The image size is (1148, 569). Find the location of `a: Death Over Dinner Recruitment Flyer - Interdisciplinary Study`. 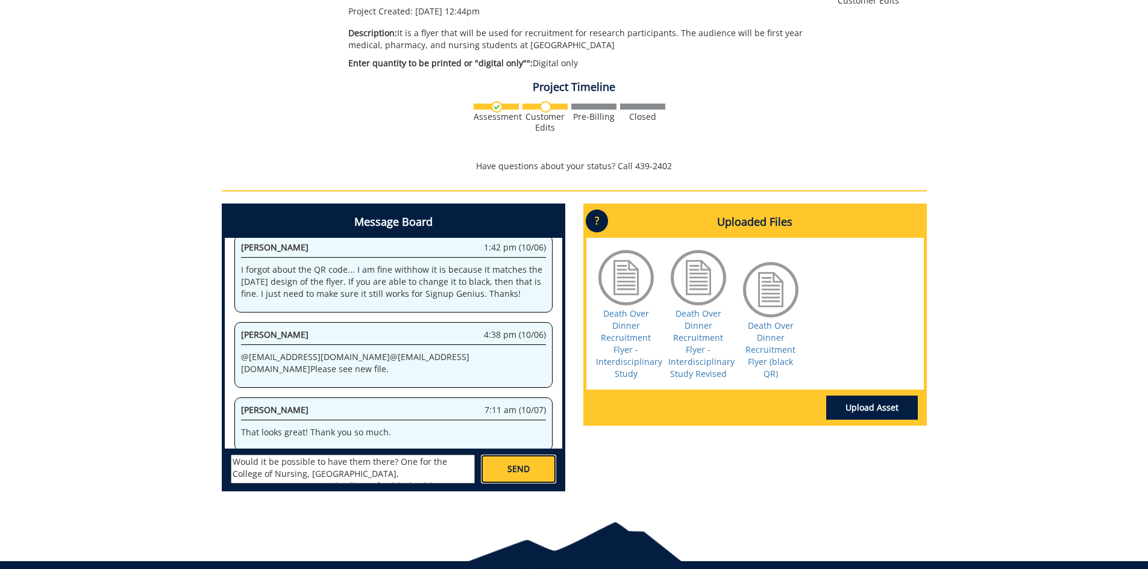

a: Death Over Dinner Recruitment Flyer - Interdisciplinary Study is located at coordinates (629, 343).